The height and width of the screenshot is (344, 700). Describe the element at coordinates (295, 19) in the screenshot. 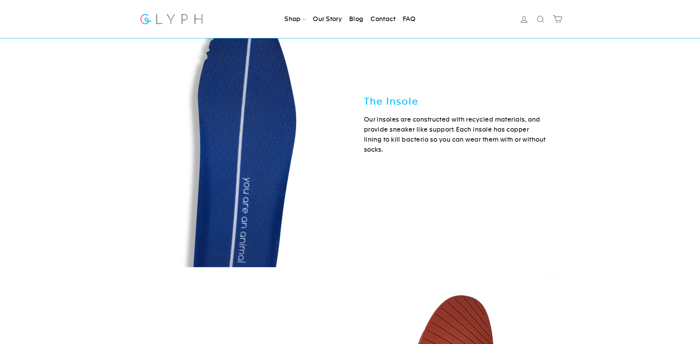

I see `a: Shop` at that location.